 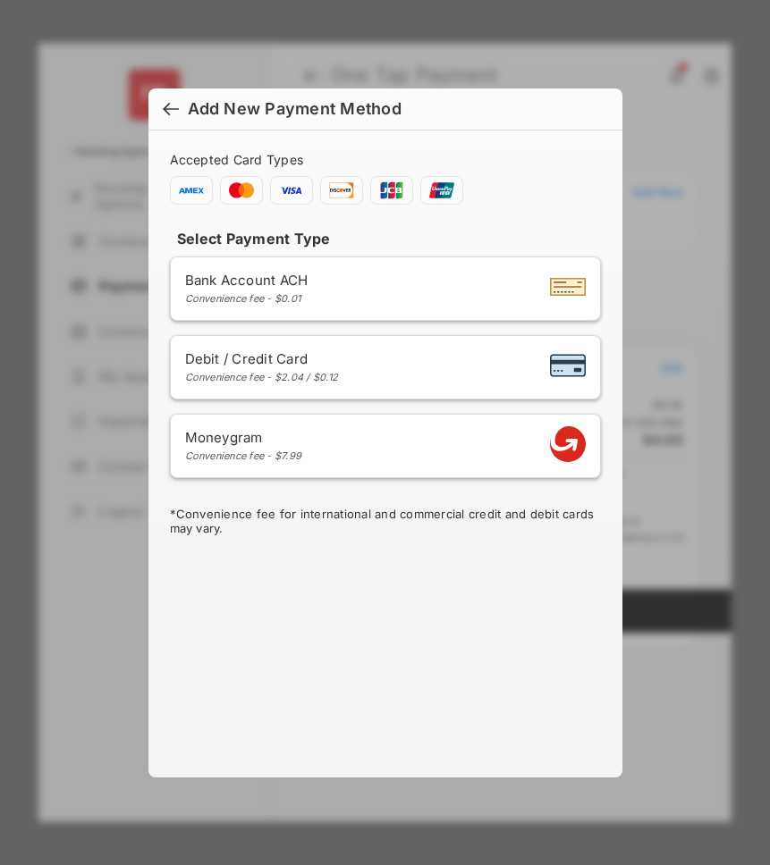 I want to click on div: Add New Payment Method, so click(x=294, y=109).